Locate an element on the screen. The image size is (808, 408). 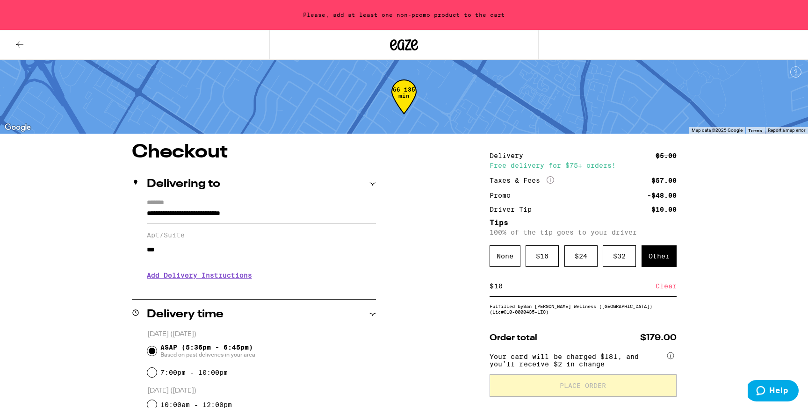
label: Apt/Suite is located at coordinates (261, 235).